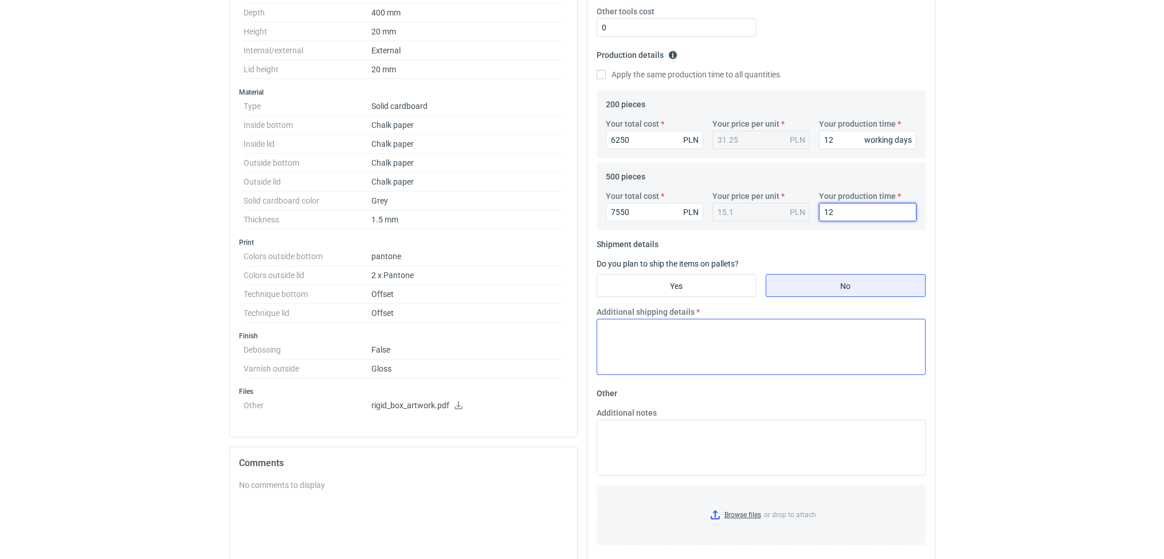 Image resolution: width=1164 pixels, height=559 pixels. I want to click on dt: Thickness, so click(307, 219).